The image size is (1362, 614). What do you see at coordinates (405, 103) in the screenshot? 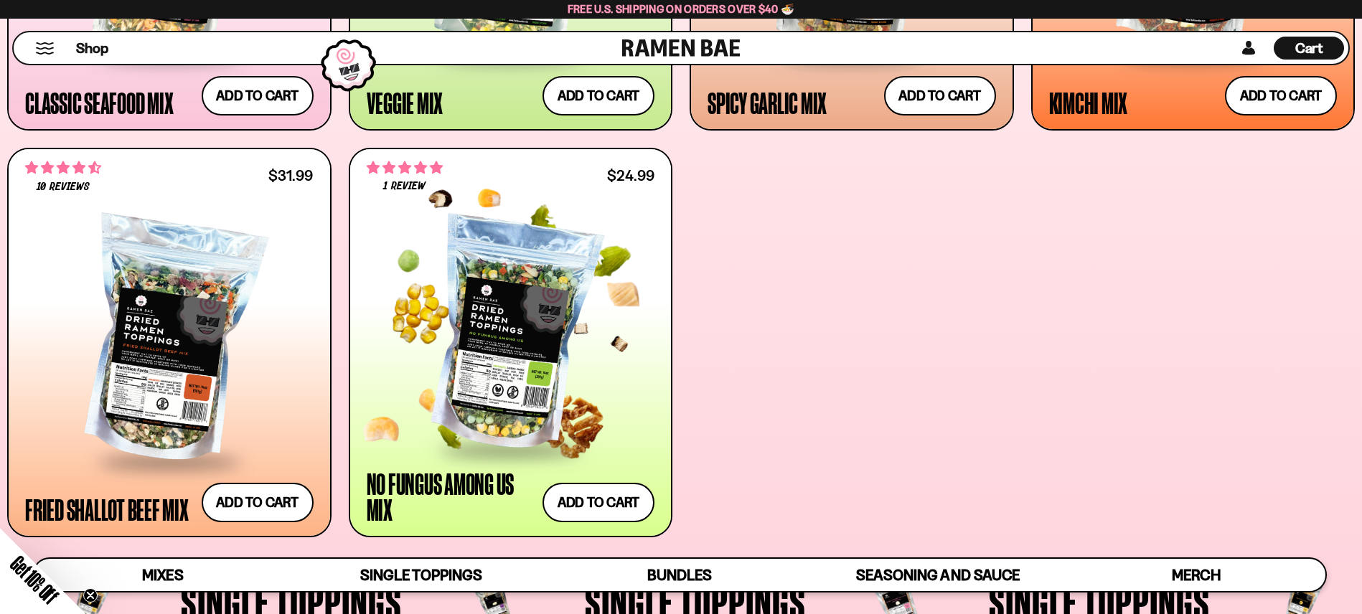
I see `div: Veggie Mix` at bounding box center [405, 103].